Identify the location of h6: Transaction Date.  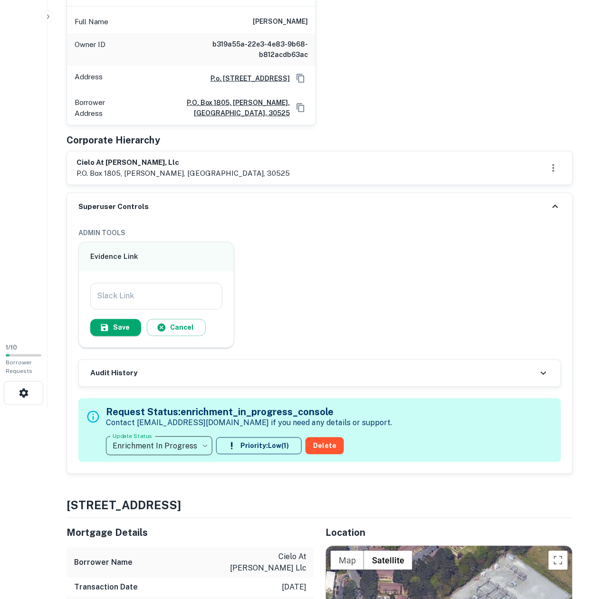
(106, 588).